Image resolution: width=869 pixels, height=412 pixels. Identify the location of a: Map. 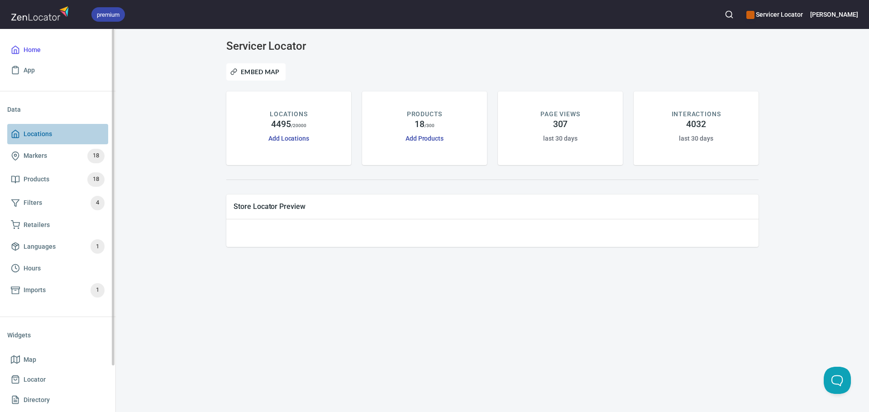
(57, 360).